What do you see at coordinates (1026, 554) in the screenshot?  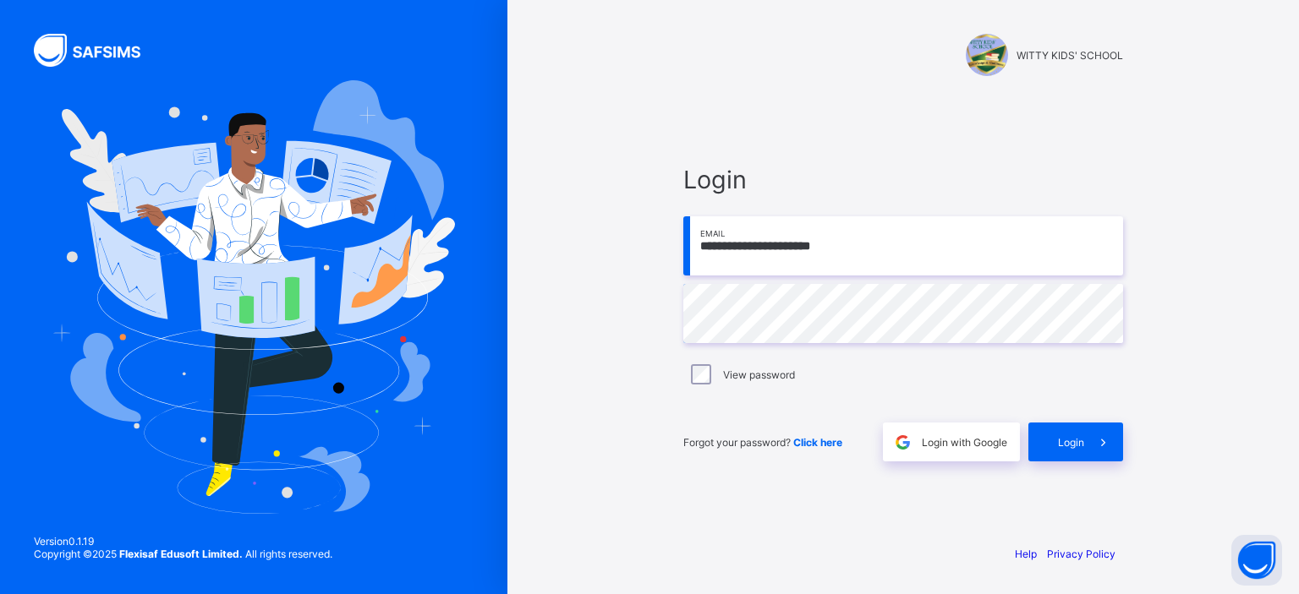 I see `a: Help` at bounding box center [1026, 554].